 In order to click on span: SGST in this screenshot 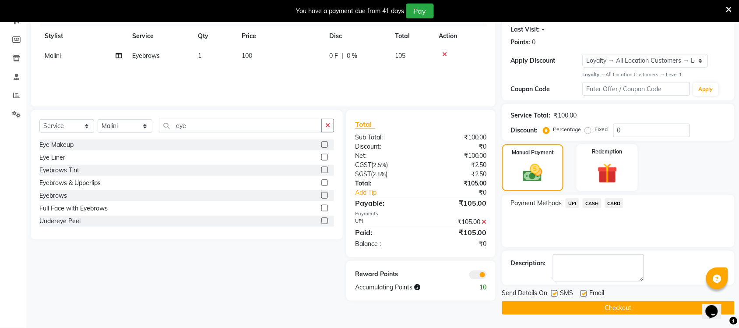, I will do `click(363, 174)`.